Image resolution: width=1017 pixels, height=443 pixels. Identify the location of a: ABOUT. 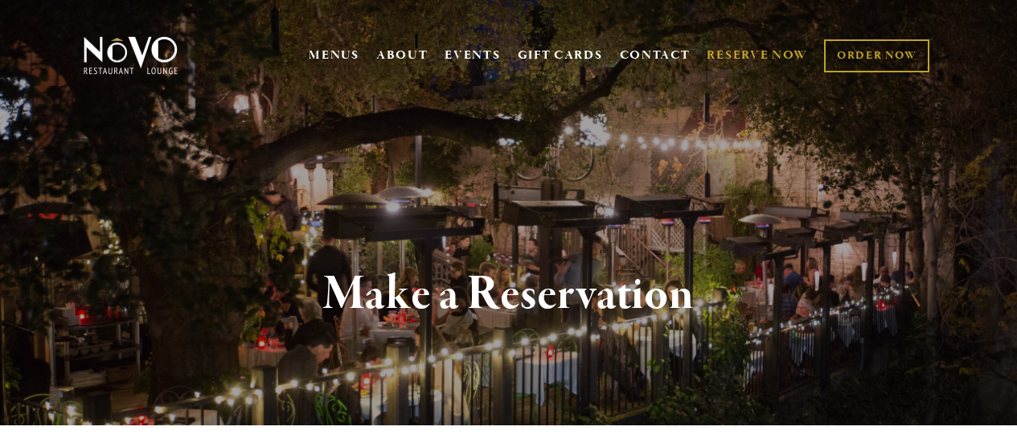
(402, 55).